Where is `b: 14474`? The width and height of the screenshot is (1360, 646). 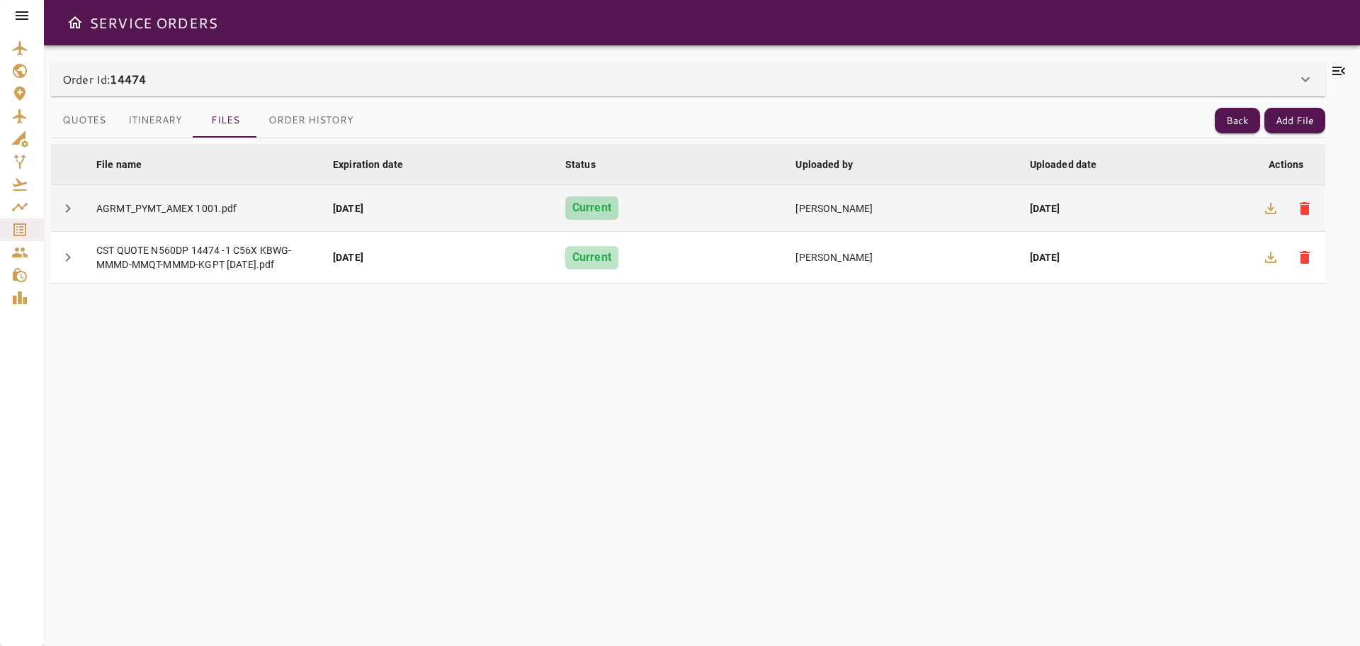
b: 14474 is located at coordinates (128, 79).